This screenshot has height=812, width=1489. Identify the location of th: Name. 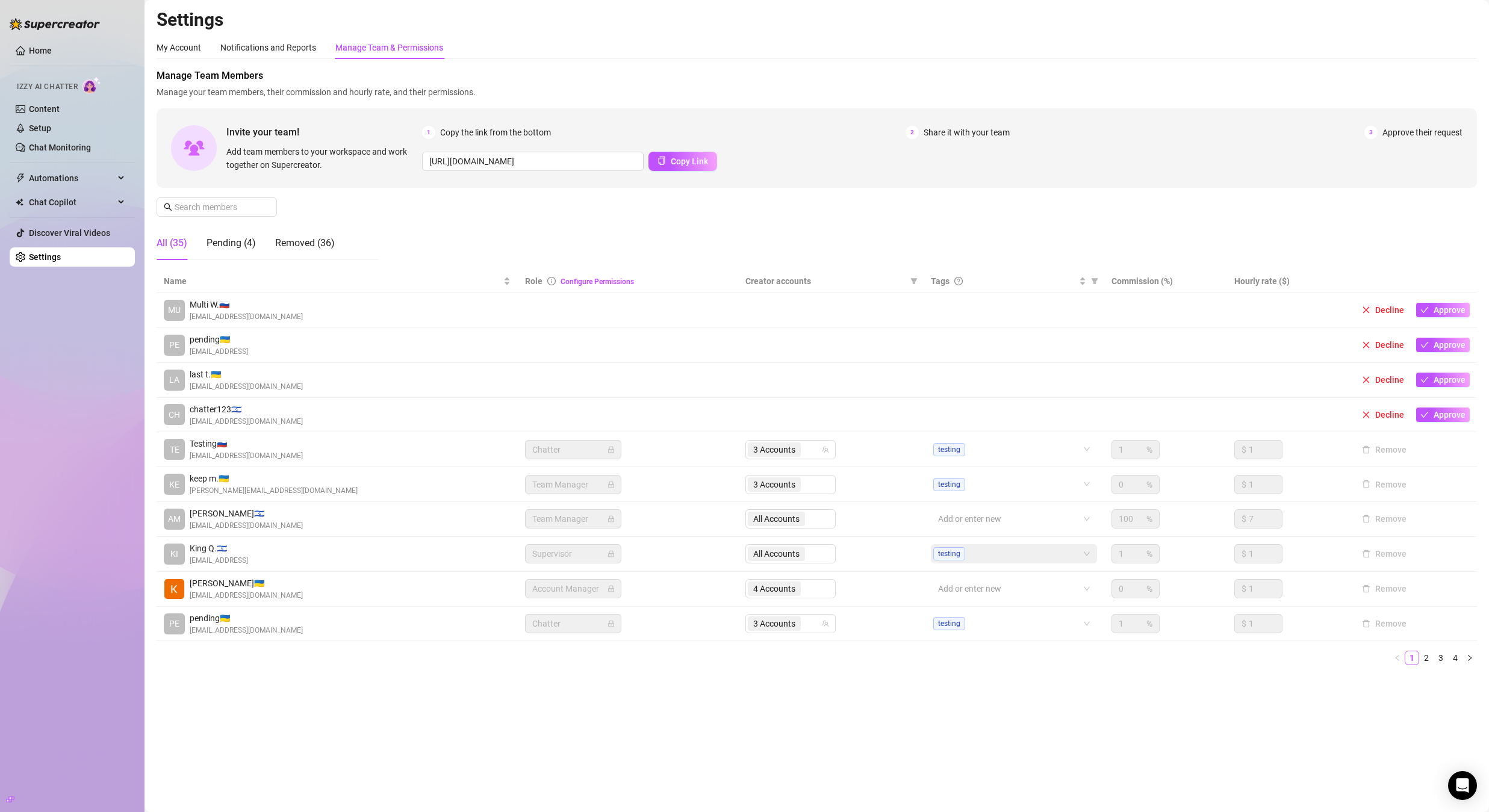
(337, 281).